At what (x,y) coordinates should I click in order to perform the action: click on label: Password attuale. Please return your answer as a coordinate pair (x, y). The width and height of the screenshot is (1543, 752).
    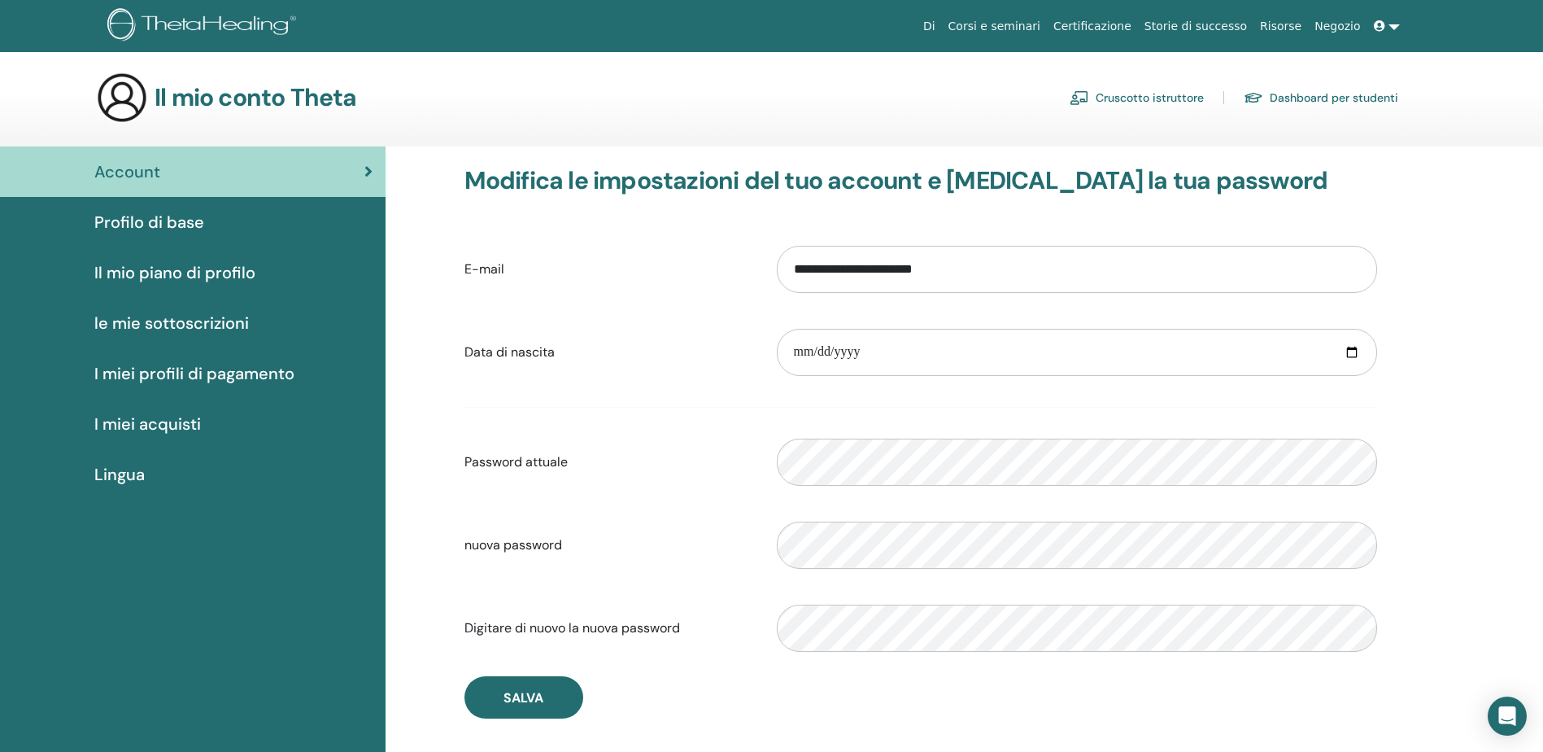
    Looking at the image, I should click on (609, 462).